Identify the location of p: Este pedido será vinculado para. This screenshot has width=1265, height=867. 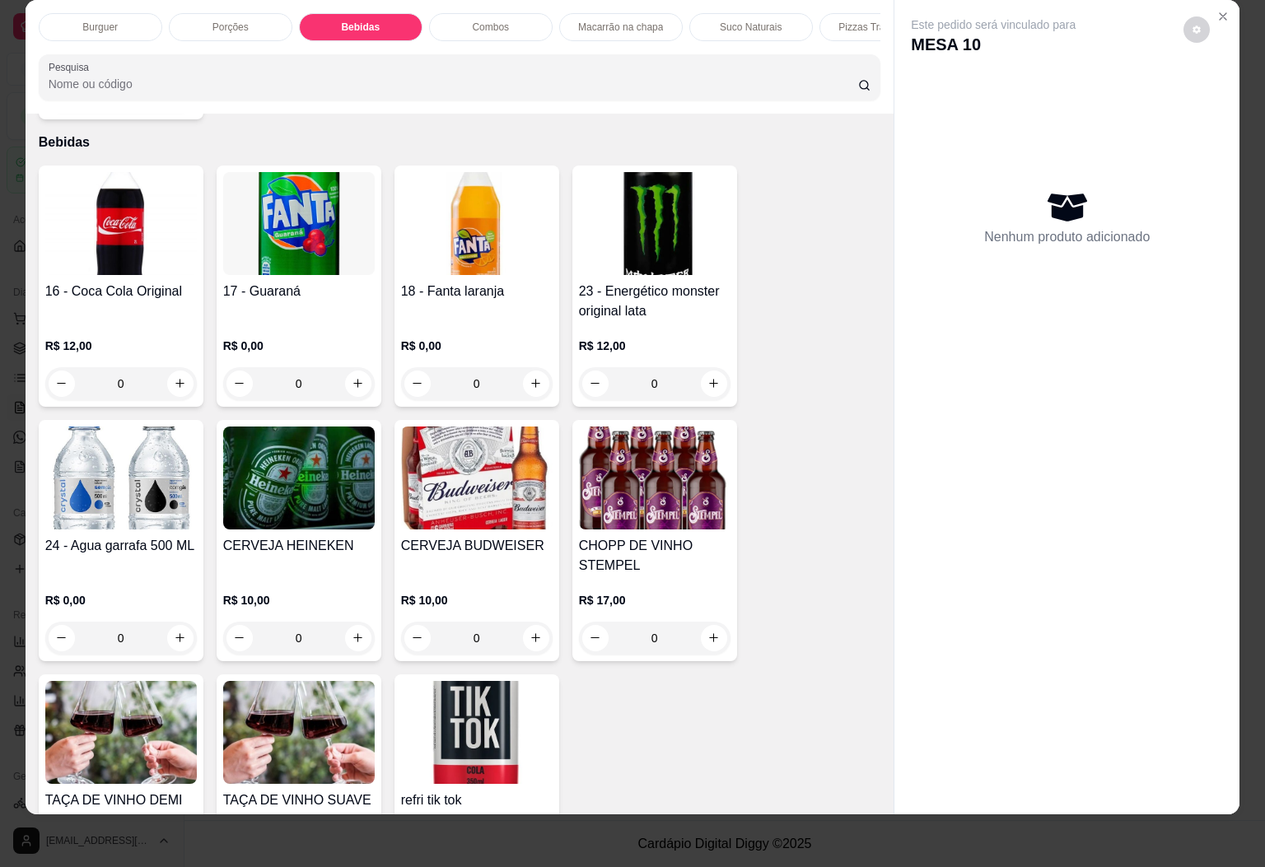
(993, 25).